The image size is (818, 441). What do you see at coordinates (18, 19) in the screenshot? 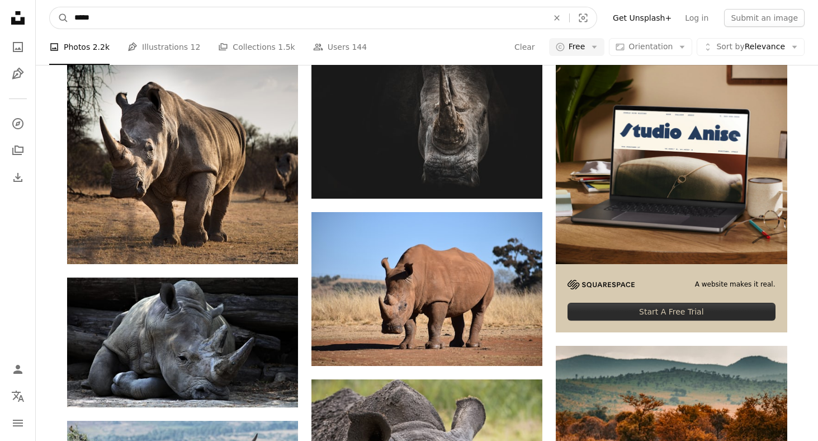
I see `a: Home — Unsplash` at bounding box center [18, 19].